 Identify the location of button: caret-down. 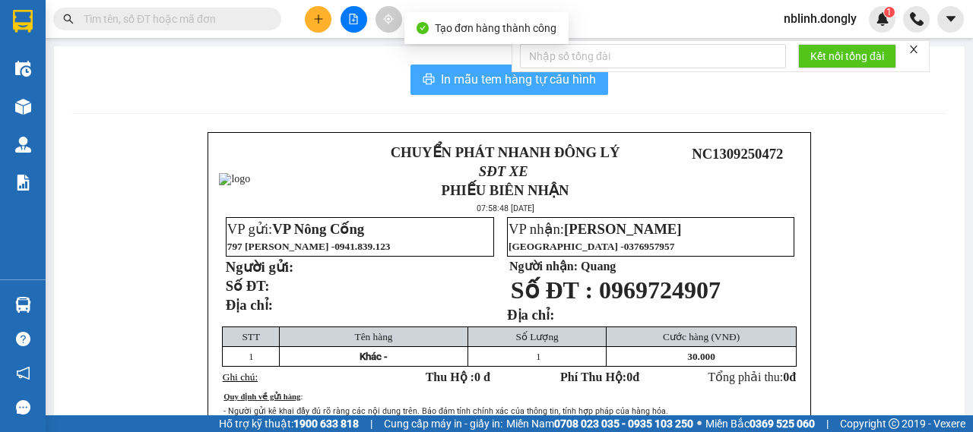
(950, 19).